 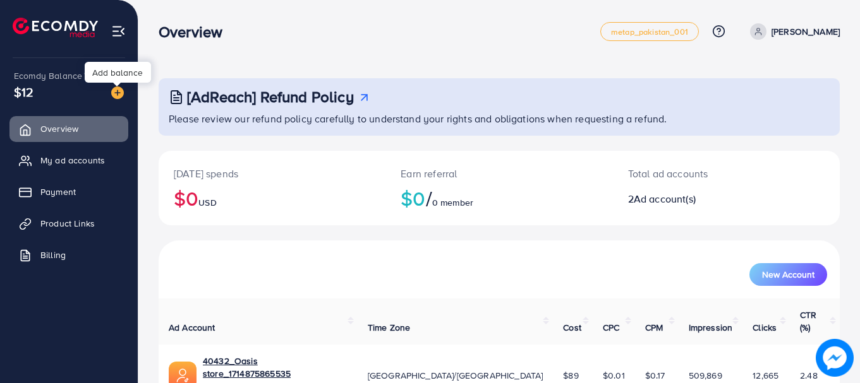 I want to click on span: New Account, so click(x=788, y=275).